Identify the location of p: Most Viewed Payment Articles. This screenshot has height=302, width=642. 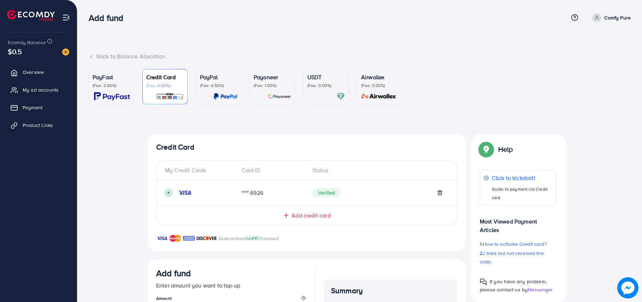
(518, 223).